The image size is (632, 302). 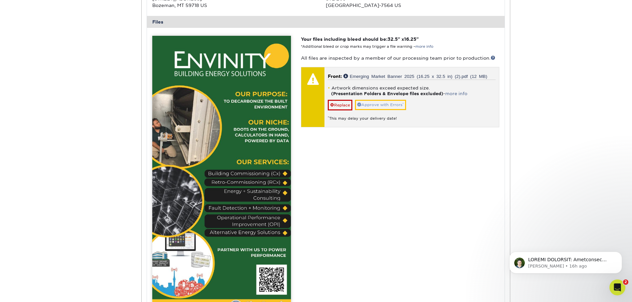 I want to click on div: message notification from Matthew, 16h ago. ACTION REQUIRED: Primoprint Order 25102-41910-42224 T..., so click(x=66, y=25).